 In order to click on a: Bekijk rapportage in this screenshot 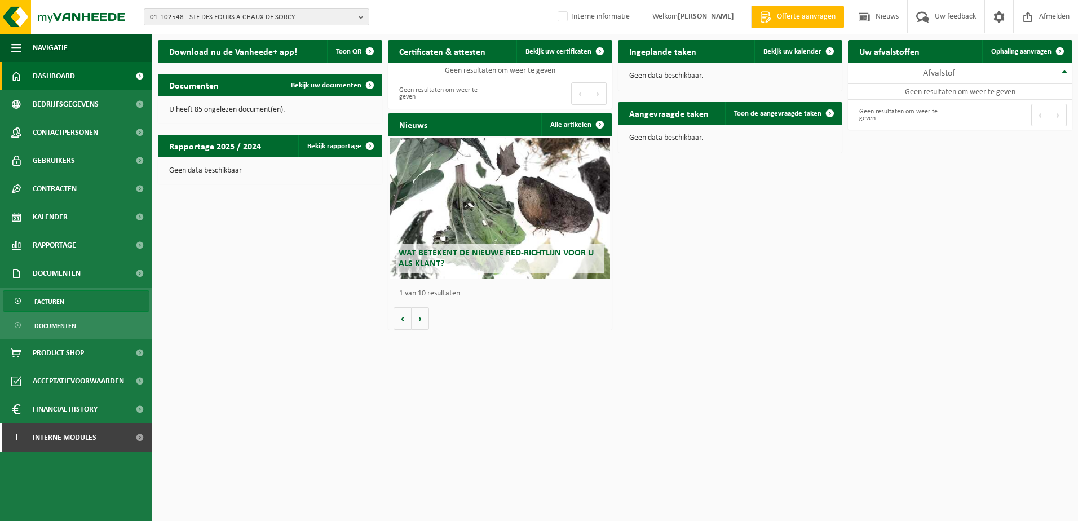, I will do `click(339, 146)`.